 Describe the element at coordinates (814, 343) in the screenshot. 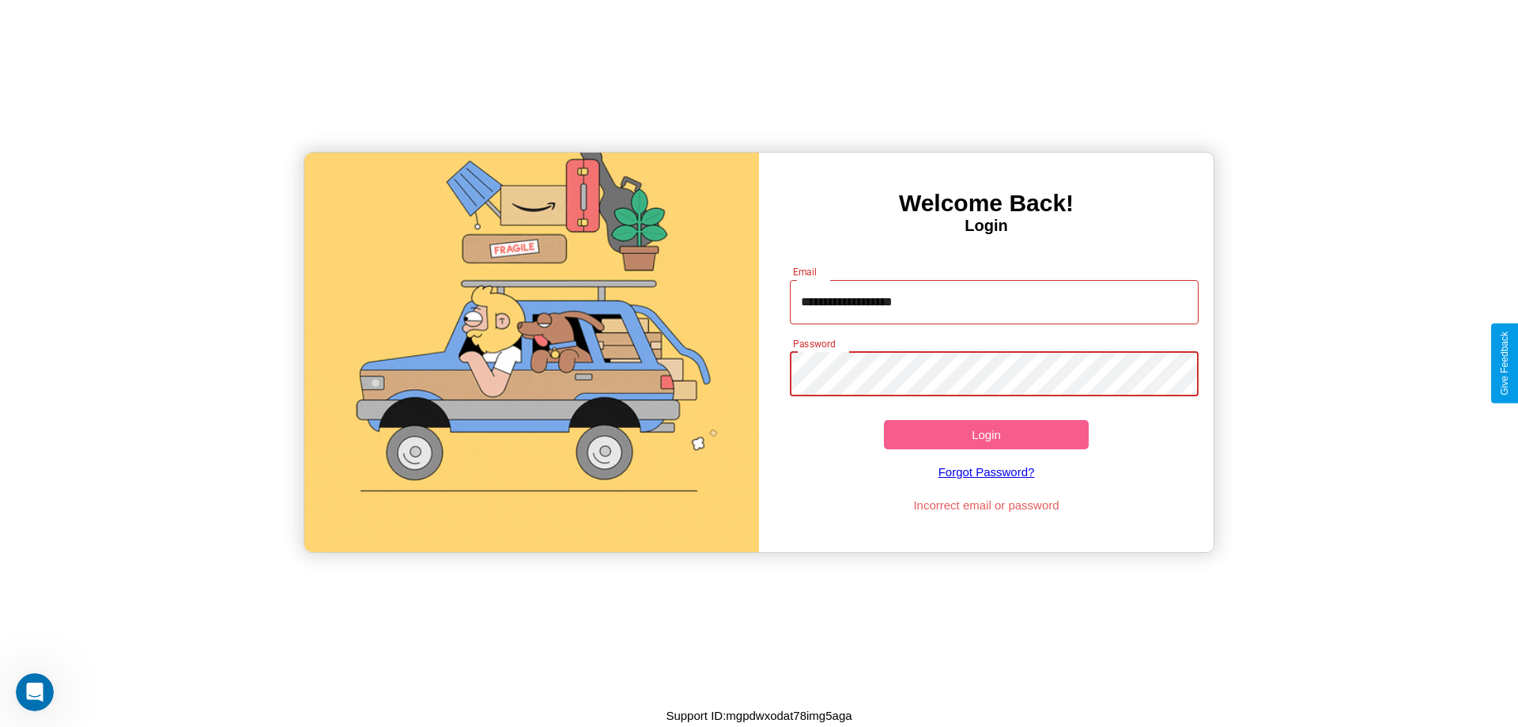

I see `label: Password` at that location.